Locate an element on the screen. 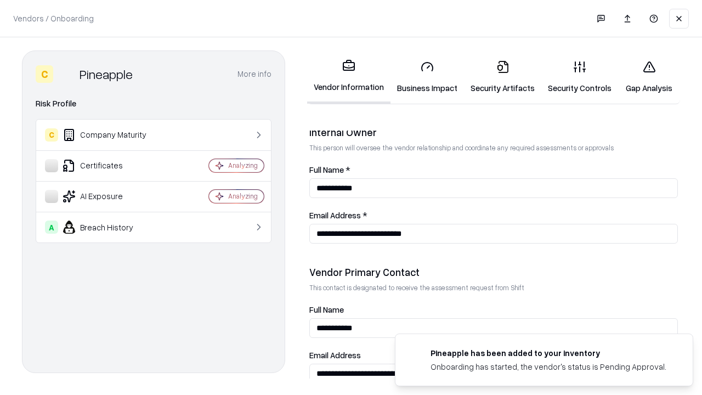  p: This person will oversee the vendor relationship and coordinate any required assessments or appro... is located at coordinates (493, 147).